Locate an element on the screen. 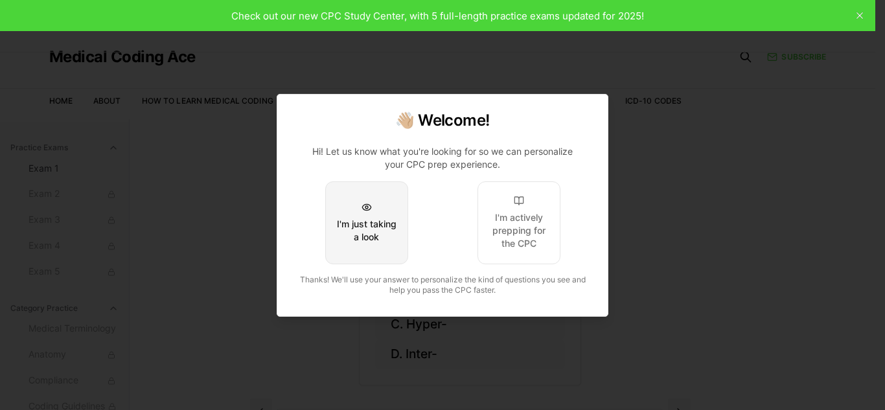 The height and width of the screenshot is (410, 885). p: Hi! Let us know what you're looking for so we can personalize your CPC prep experience. is located at coordinates (442, 158).